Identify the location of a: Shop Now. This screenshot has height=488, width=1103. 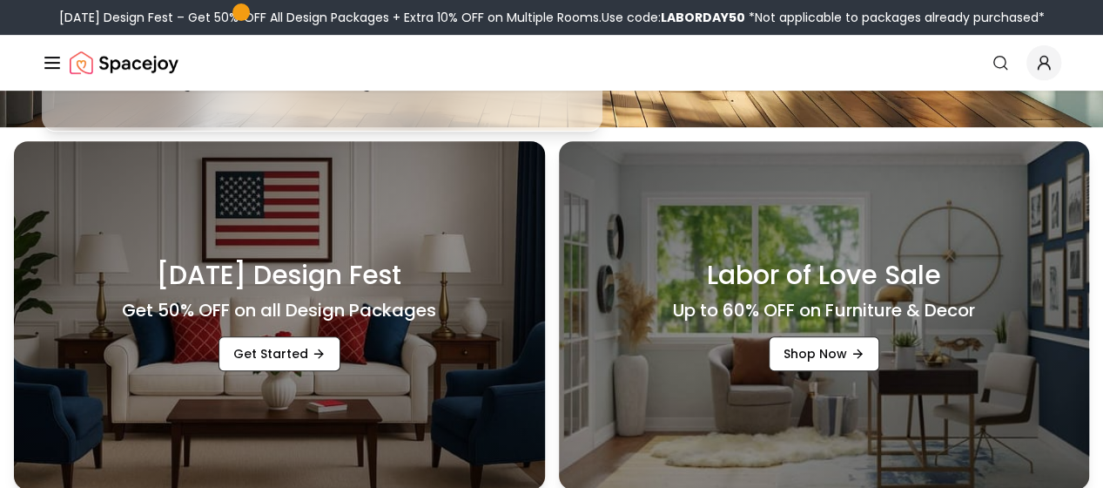
(824, 354).